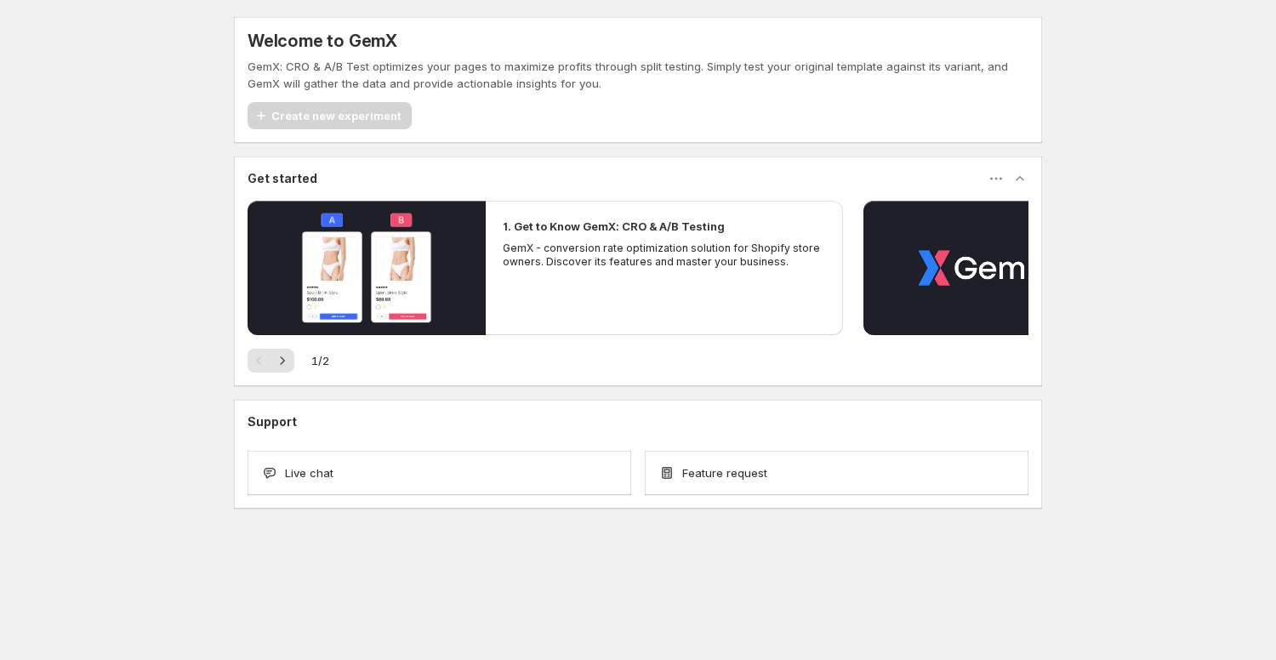 The image size is (1276, 660). I want to click on span: Feature request, so click(725, 473).